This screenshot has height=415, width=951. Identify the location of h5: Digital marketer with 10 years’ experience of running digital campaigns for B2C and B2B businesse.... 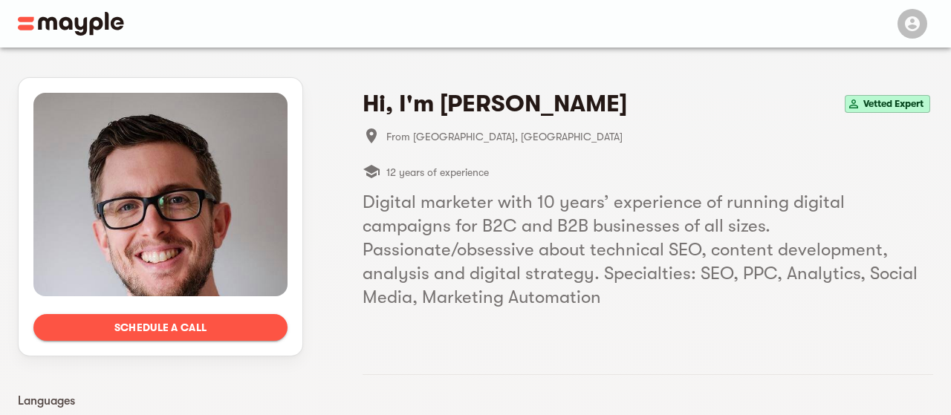
(648, 250).